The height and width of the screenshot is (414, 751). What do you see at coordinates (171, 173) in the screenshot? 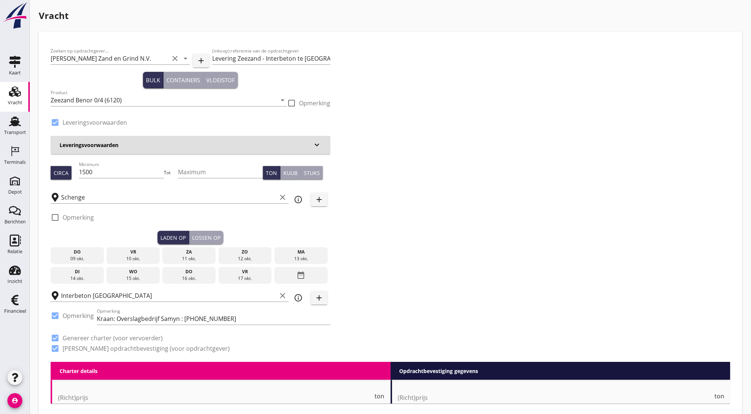
I see `div: Tot` at bounding box center [171, 173].